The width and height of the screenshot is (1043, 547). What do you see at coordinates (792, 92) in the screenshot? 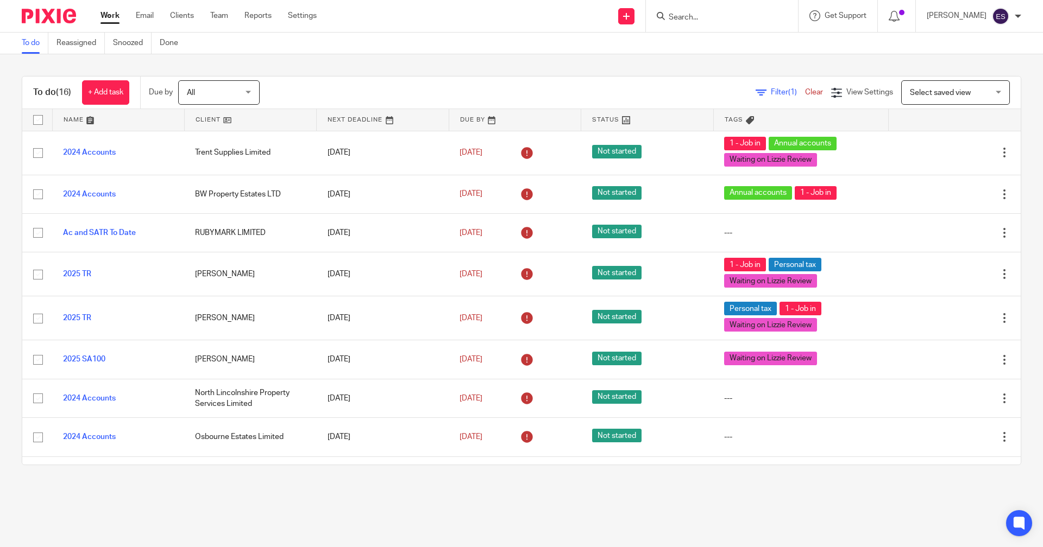
I see `span: (1)` at bounding box center [792, 92].